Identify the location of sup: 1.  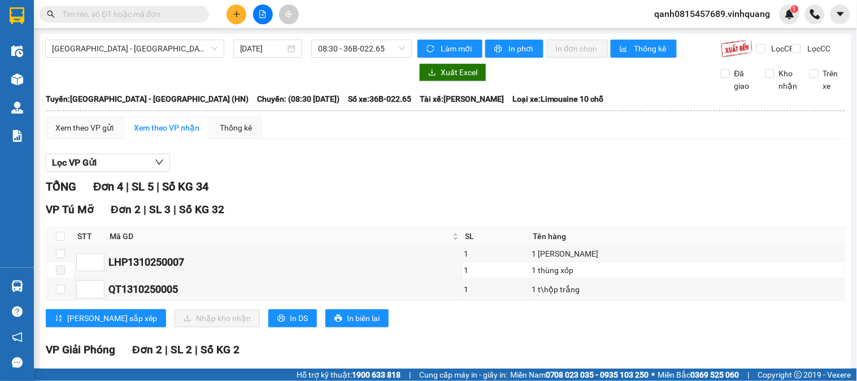
(795, 9).